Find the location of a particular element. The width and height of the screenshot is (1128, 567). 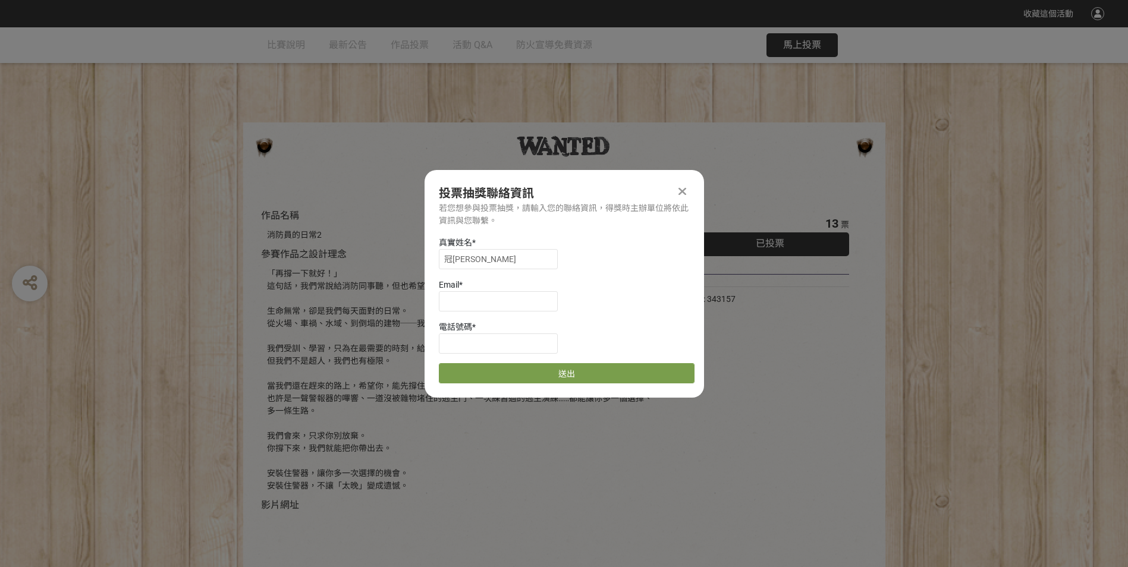

span: 比賽說明 is located at coordinates (286, 45).